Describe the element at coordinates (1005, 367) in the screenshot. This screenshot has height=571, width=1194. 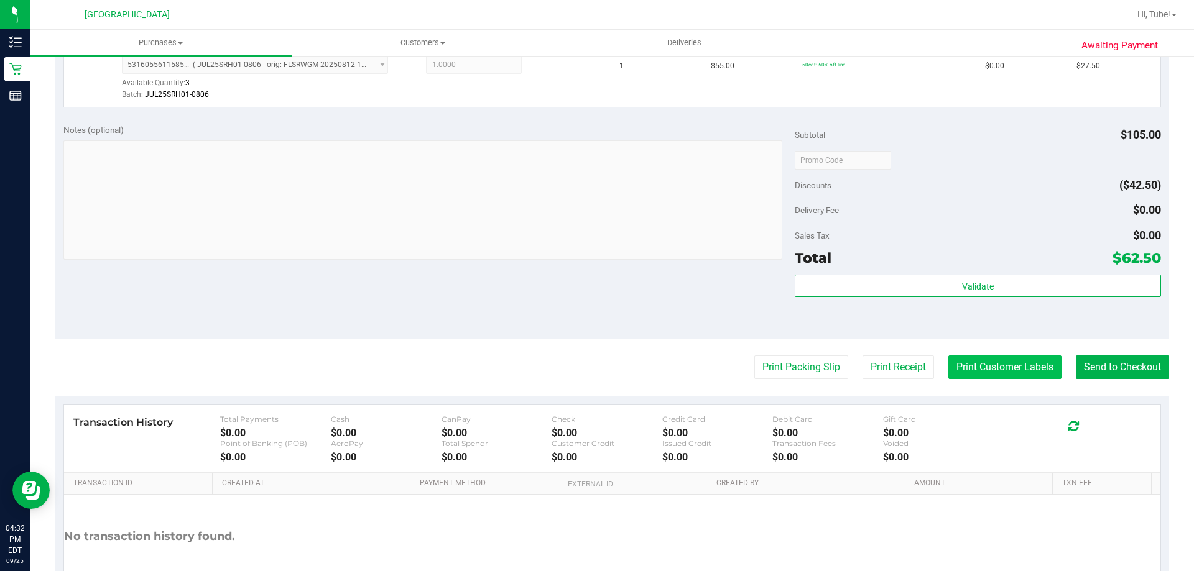
I see `button: Print Customer Labels` at that location.